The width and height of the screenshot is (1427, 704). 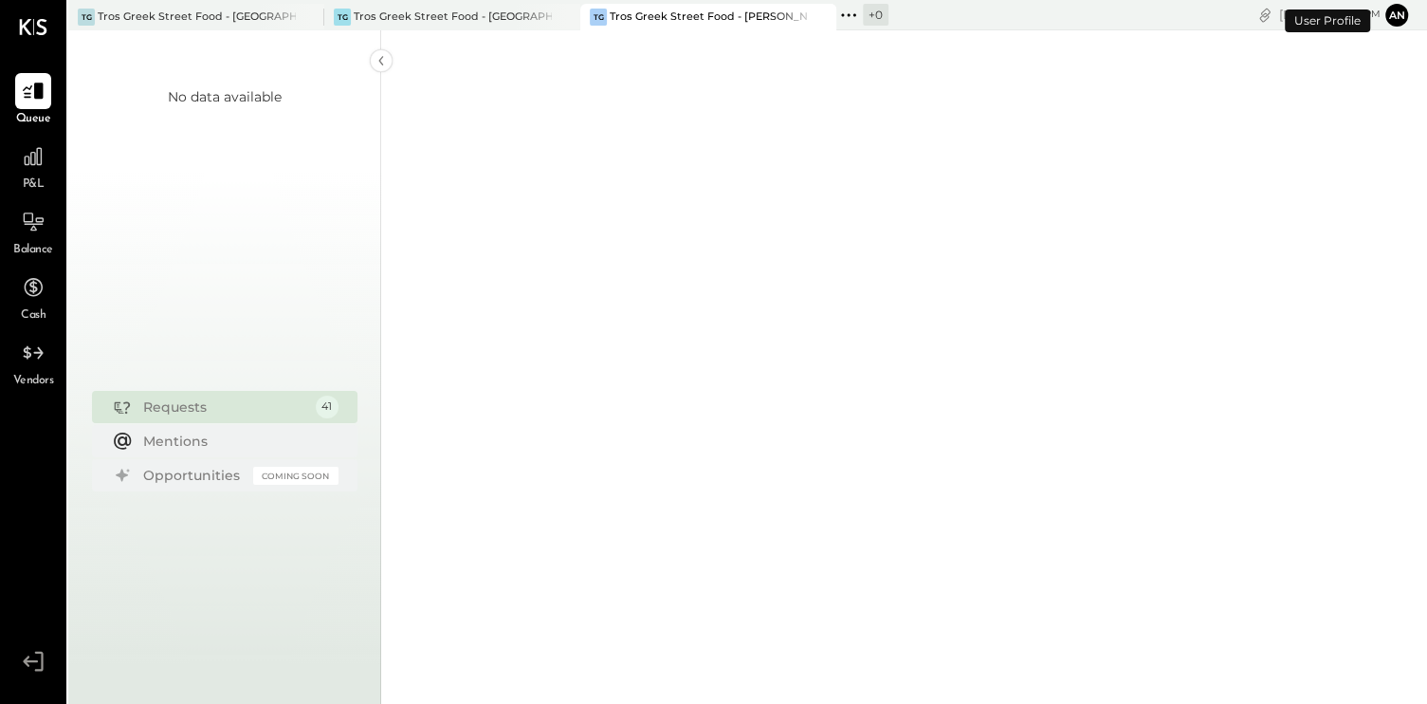 What do you see at coordinates (33, 185) in the screenshot?
I see `span: P&L` at bounding box center [33, 185].